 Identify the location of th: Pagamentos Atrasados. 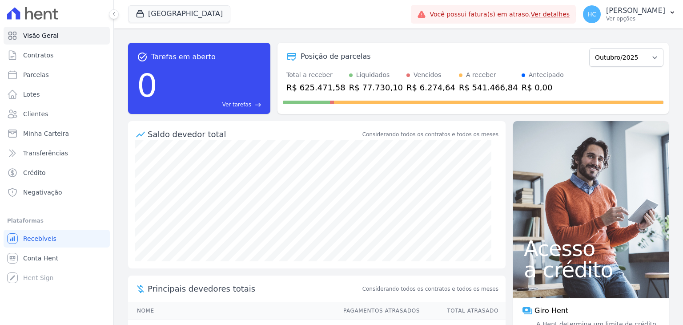
(378, 310).